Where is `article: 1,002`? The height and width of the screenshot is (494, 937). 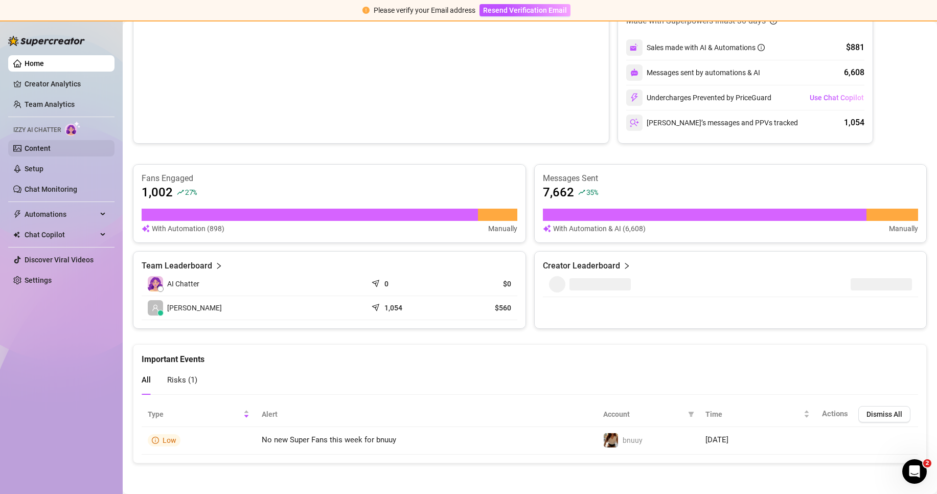
article: 1,002 is located at coordinates (157, 192).